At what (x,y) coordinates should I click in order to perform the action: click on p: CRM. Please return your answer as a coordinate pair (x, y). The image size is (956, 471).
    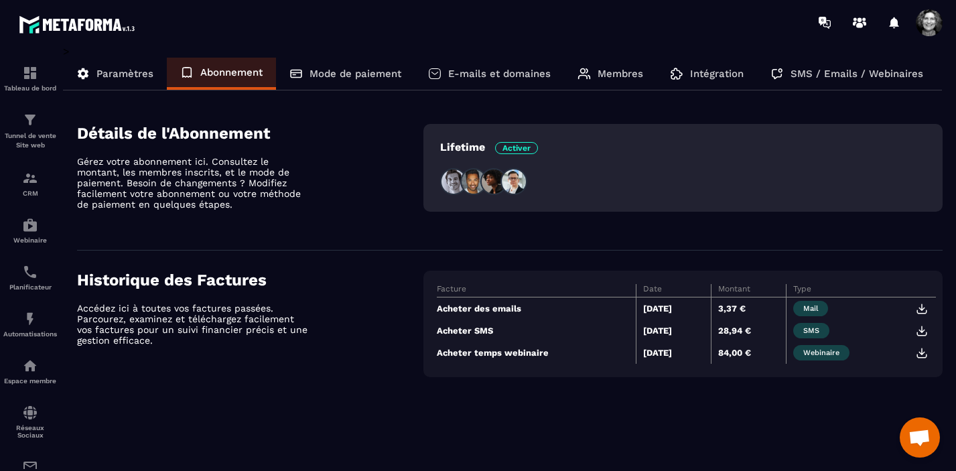
    Looking at the image, I should click on (30, 193).